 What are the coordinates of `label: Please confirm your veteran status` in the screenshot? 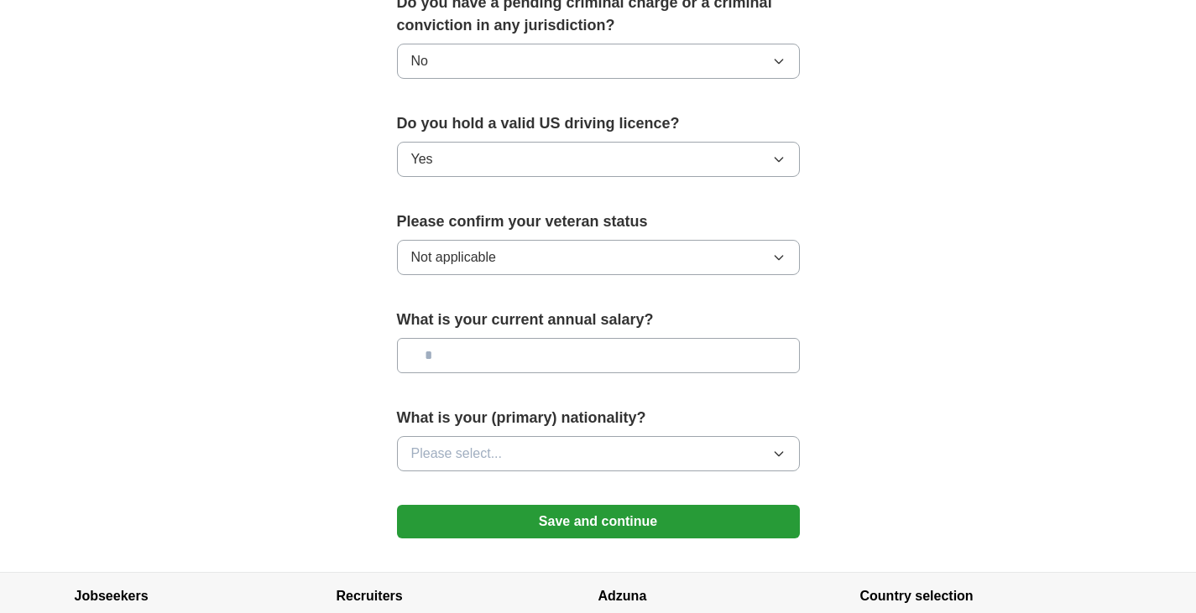 It's located at (598, 221).